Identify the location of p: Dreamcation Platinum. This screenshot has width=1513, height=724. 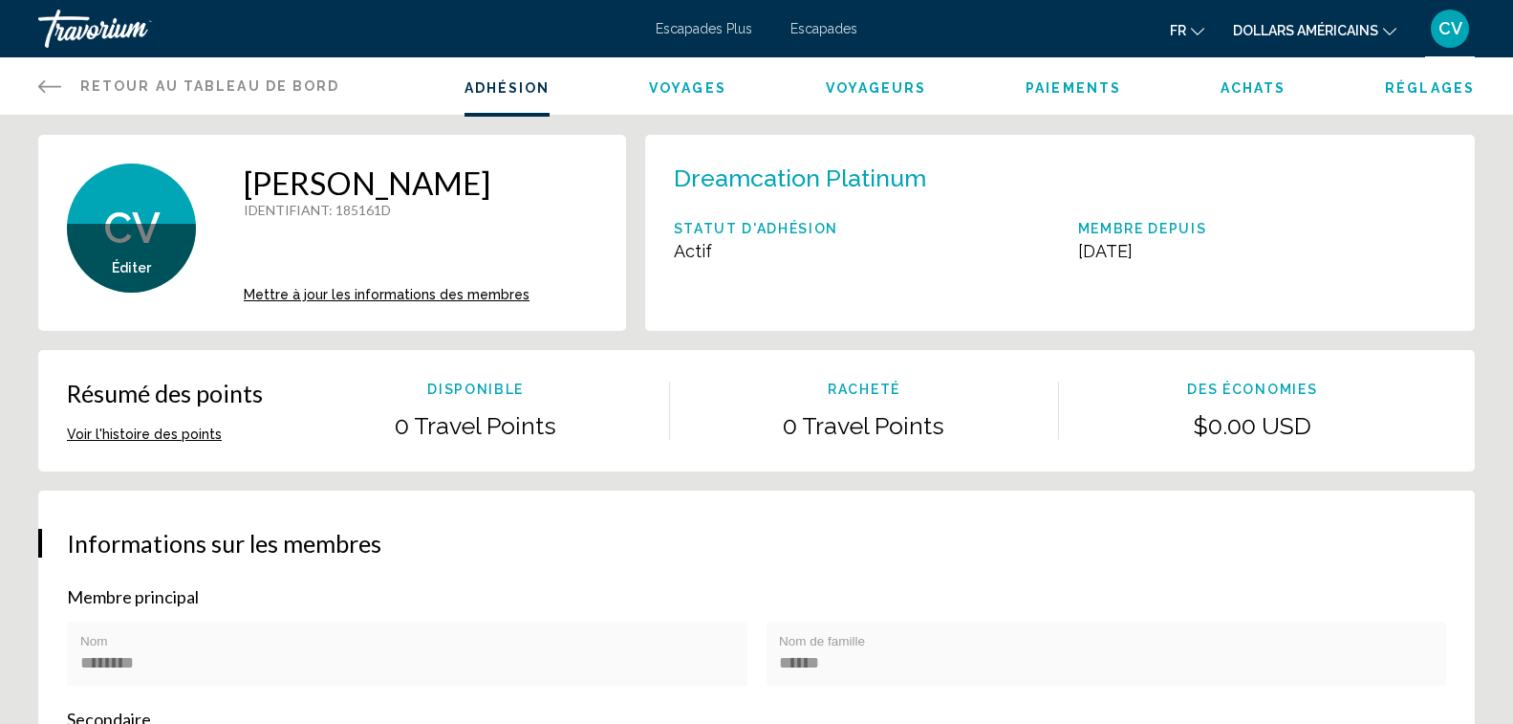
(800, 178).